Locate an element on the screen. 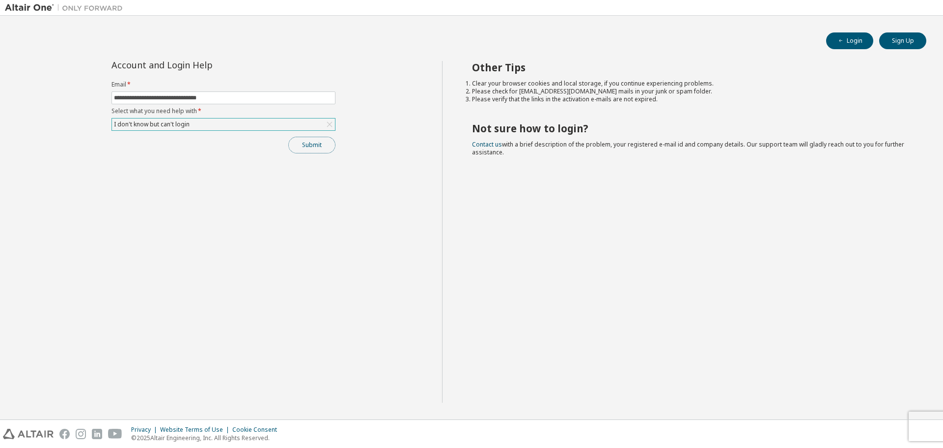  div: Account and Login Help is located at coordinates (201, 65).